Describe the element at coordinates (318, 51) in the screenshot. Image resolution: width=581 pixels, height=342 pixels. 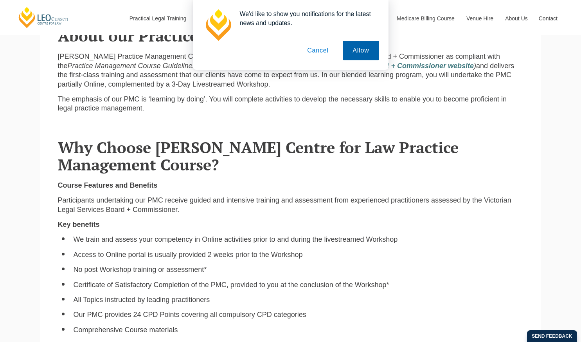
I see `button: Cancel` at that location.